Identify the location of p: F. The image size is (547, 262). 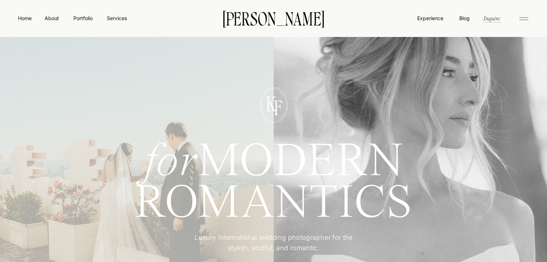
(278, 107).